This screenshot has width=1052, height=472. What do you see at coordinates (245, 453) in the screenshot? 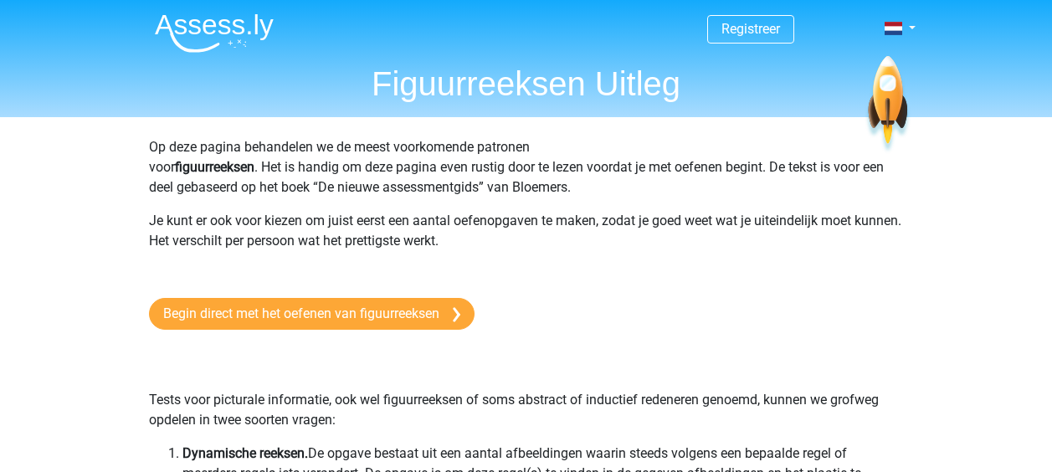
I see `b: Dynamische reeksen.` at bounding box center [245, 453].